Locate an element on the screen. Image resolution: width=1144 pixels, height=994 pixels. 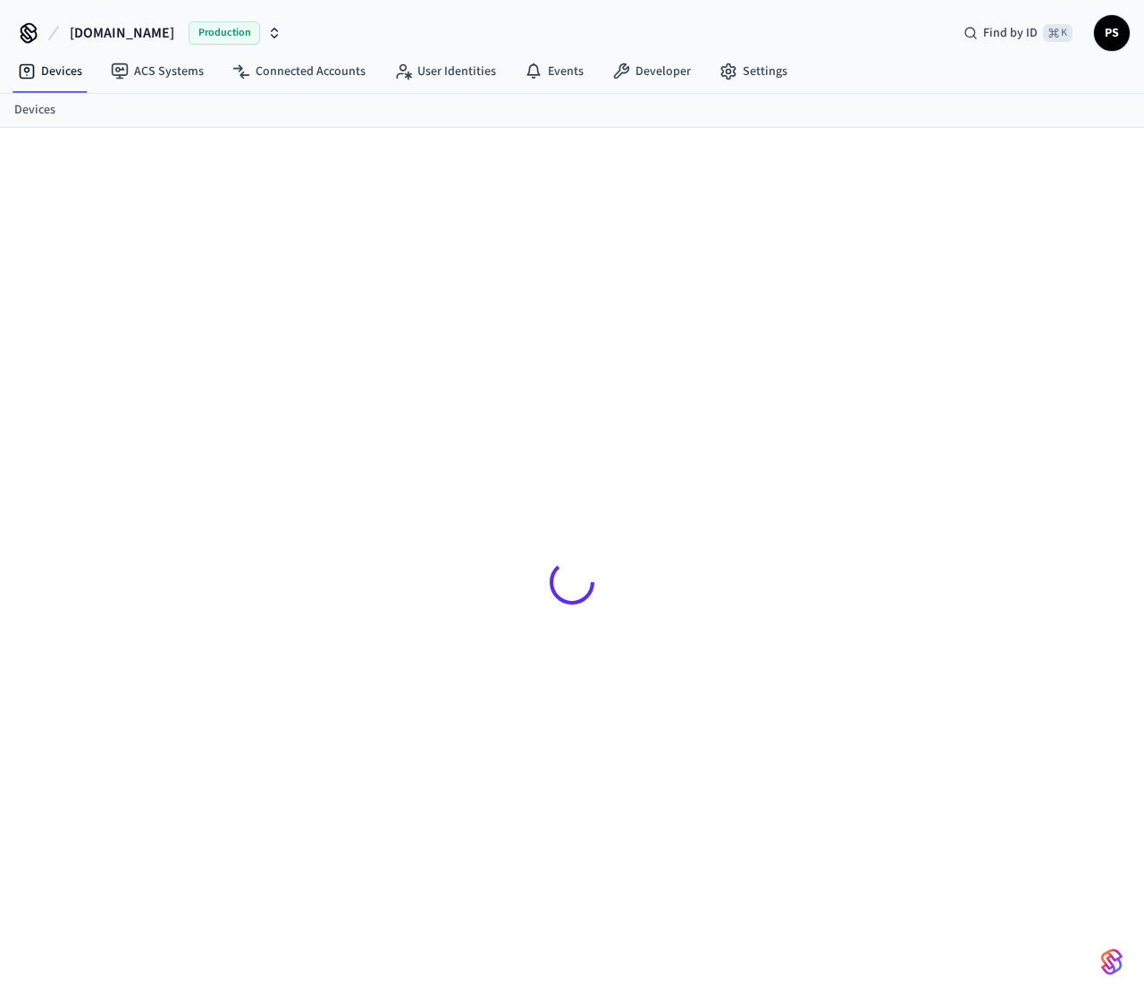
a: Settings is located at coordinates (753, 71).